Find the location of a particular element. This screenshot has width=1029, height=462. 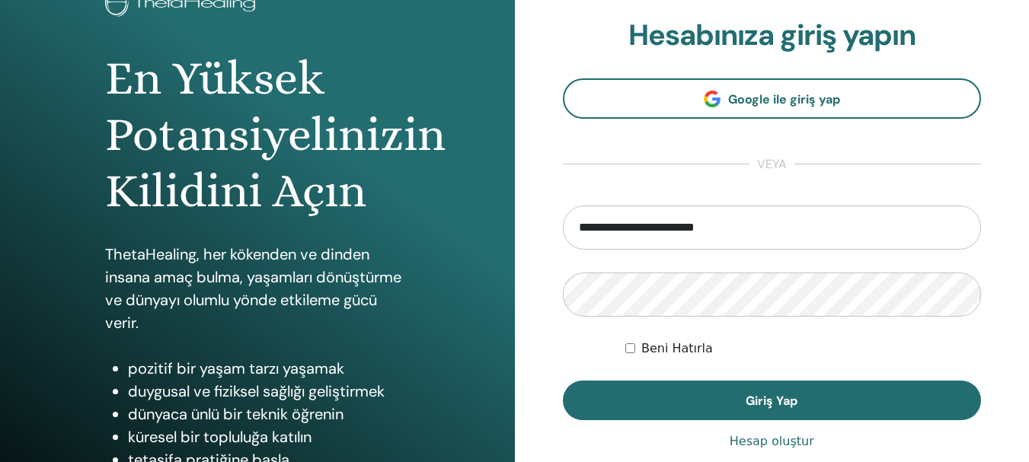

span: Giriş Yap is located at coordinates (772, 401).